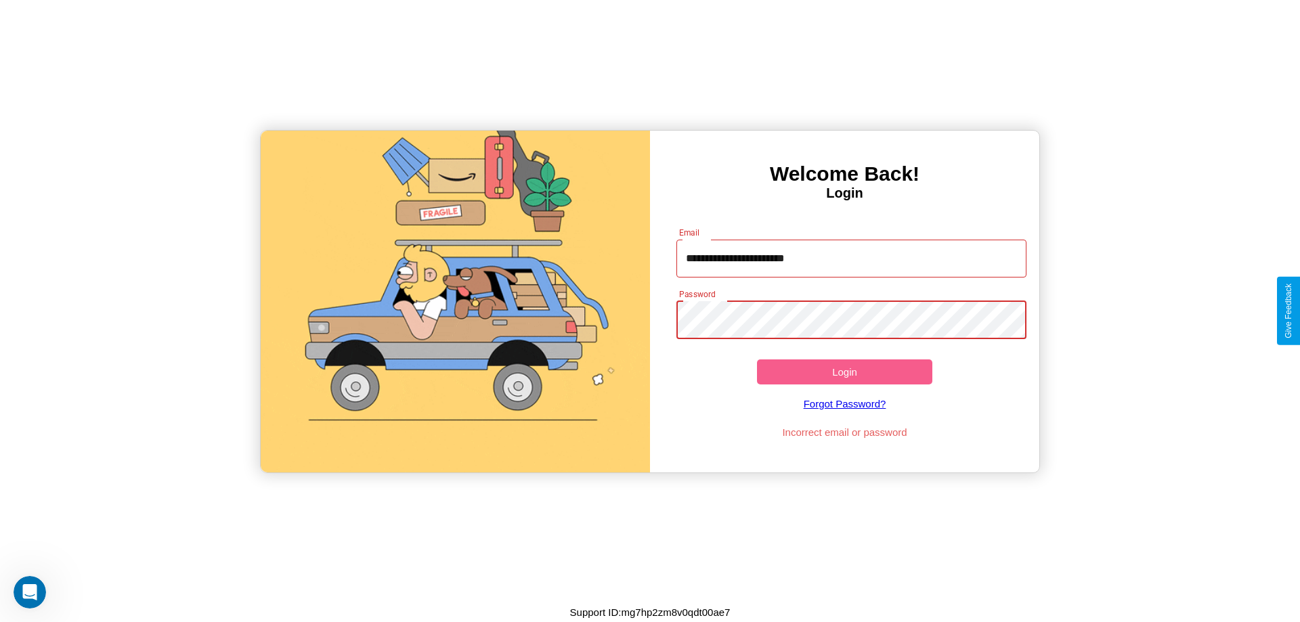 This screenshot has height=622, width=1300. I want to click on div: Give Feedback, so click(1288, 311).